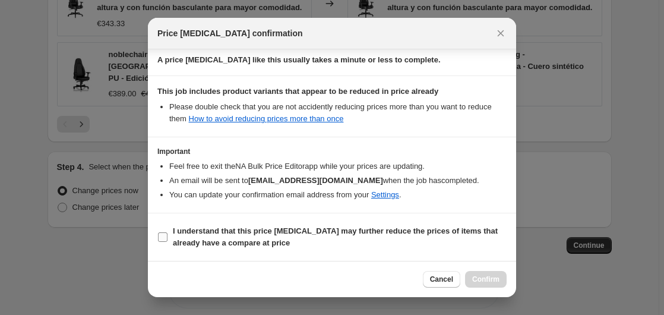 The image size is (664, 315). What do you see at coordinates (441, 279) in the screenshot?
I see `button: Cancel` at bounding box center [441, 279].